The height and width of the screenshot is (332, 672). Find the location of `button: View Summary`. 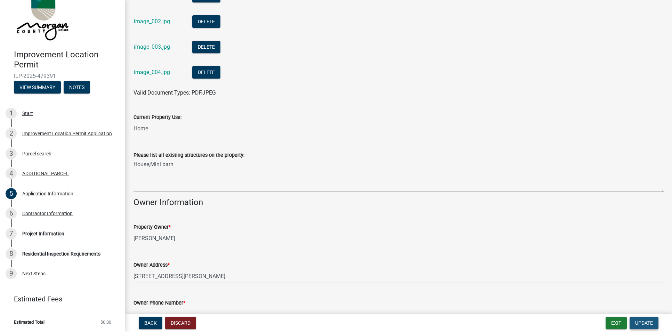

button: View Summary is located at coordinates (37, 87).